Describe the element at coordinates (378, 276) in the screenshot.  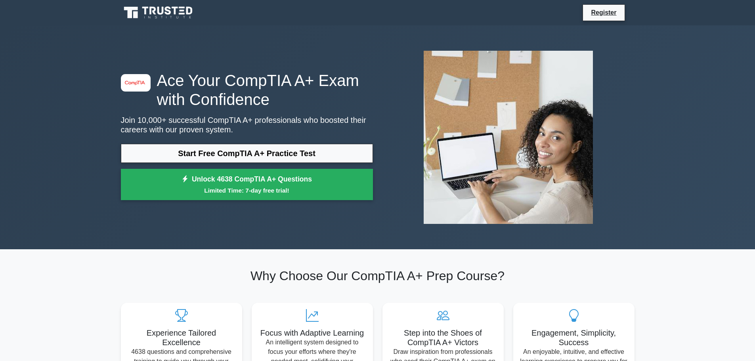
I see `h2: Why Choose Our CompTIA A+ Prep Course?` at that location.